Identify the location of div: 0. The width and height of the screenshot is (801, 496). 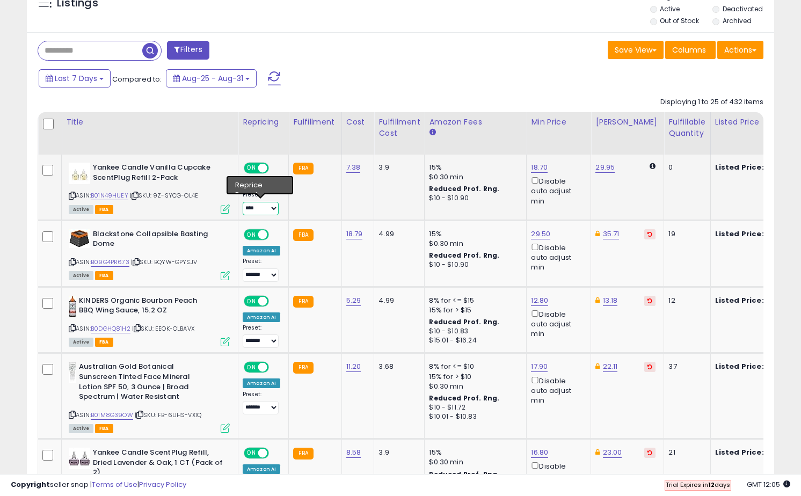
(685, 168).